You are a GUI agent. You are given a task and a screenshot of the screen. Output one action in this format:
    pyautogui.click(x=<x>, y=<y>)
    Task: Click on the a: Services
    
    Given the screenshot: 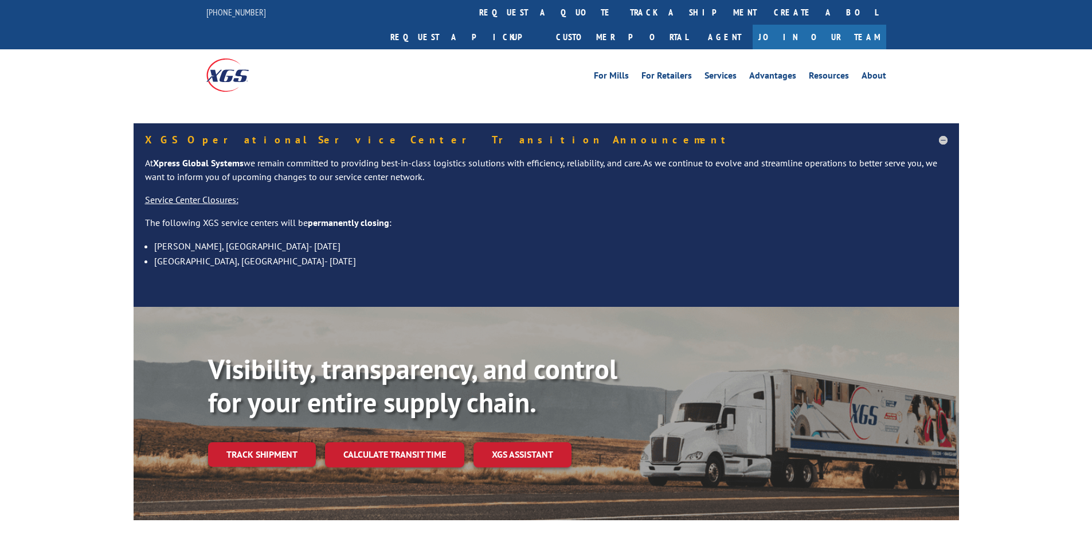 What is the action you would take?
    pyautogui.click(x=720, y=77)
    